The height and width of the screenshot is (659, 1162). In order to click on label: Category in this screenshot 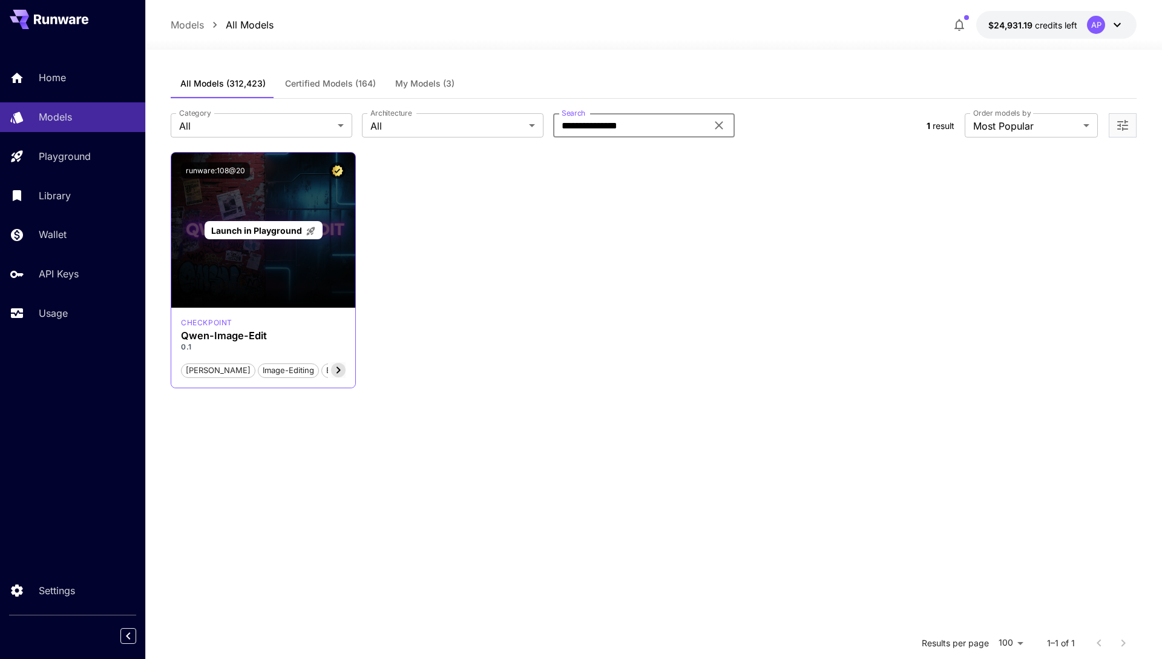, I will do `click(195, 113)`.